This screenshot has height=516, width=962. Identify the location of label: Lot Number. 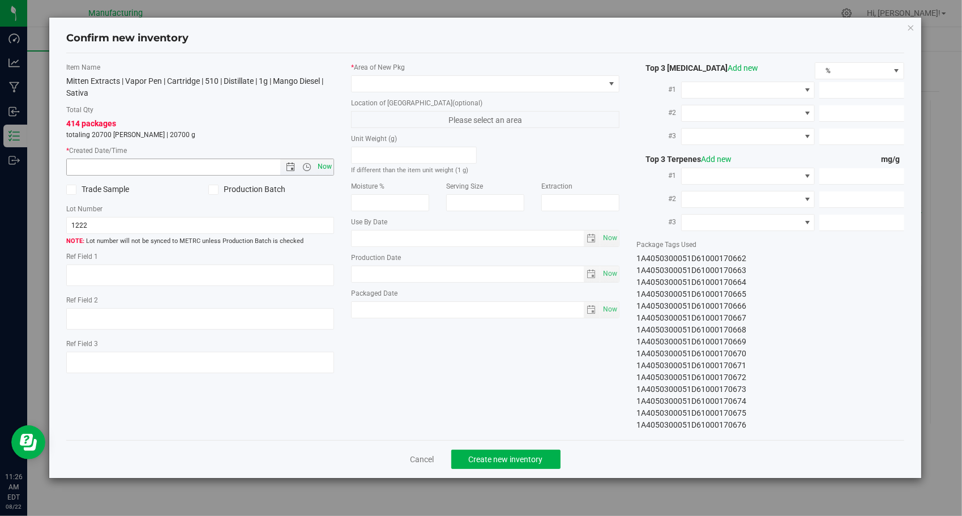
(200, 209).